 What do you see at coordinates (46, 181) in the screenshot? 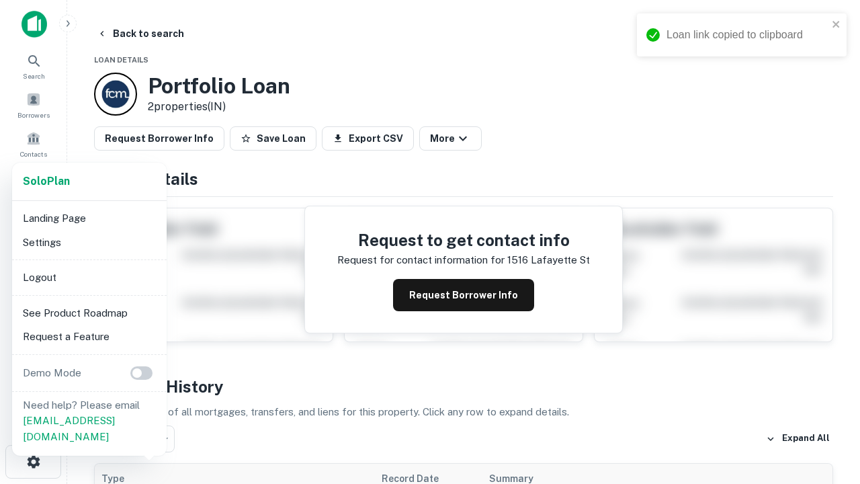
I see `strong: Solo Plan` at bounding box center [46, 181].